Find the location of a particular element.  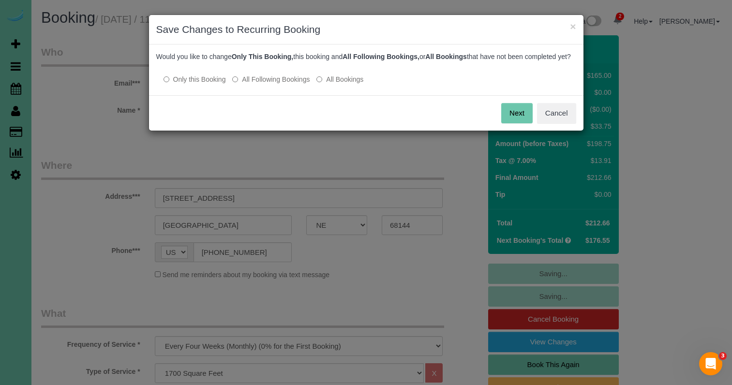

span: 3 is located at coordinates (723, 356).